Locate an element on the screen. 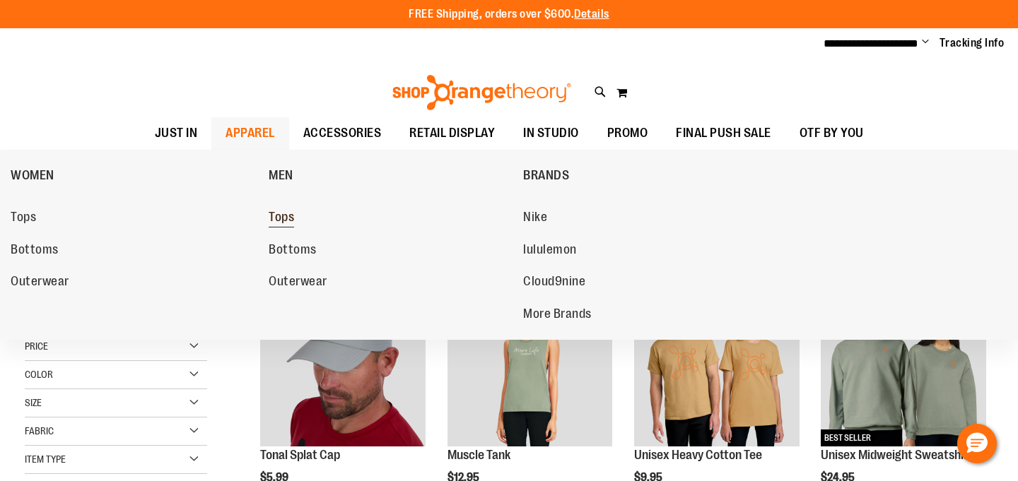 The image size is (1018, 481). span: RETAIL DISPLAY is located at coordinates (452, 133).